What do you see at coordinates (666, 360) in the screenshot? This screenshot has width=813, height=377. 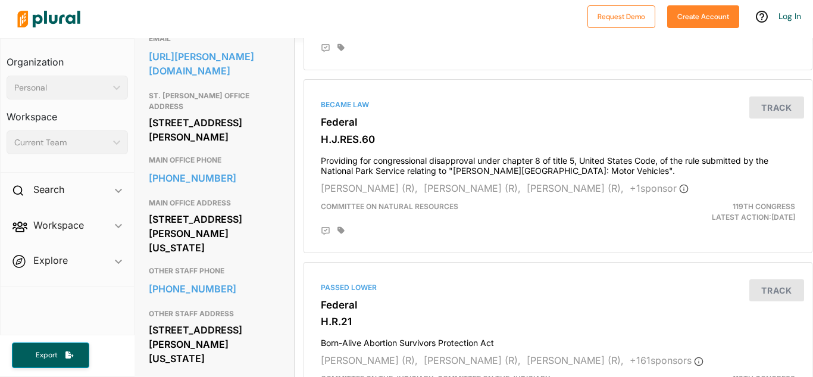 I see `span: + 161 sponsor s` at bounding box center [666, 360].